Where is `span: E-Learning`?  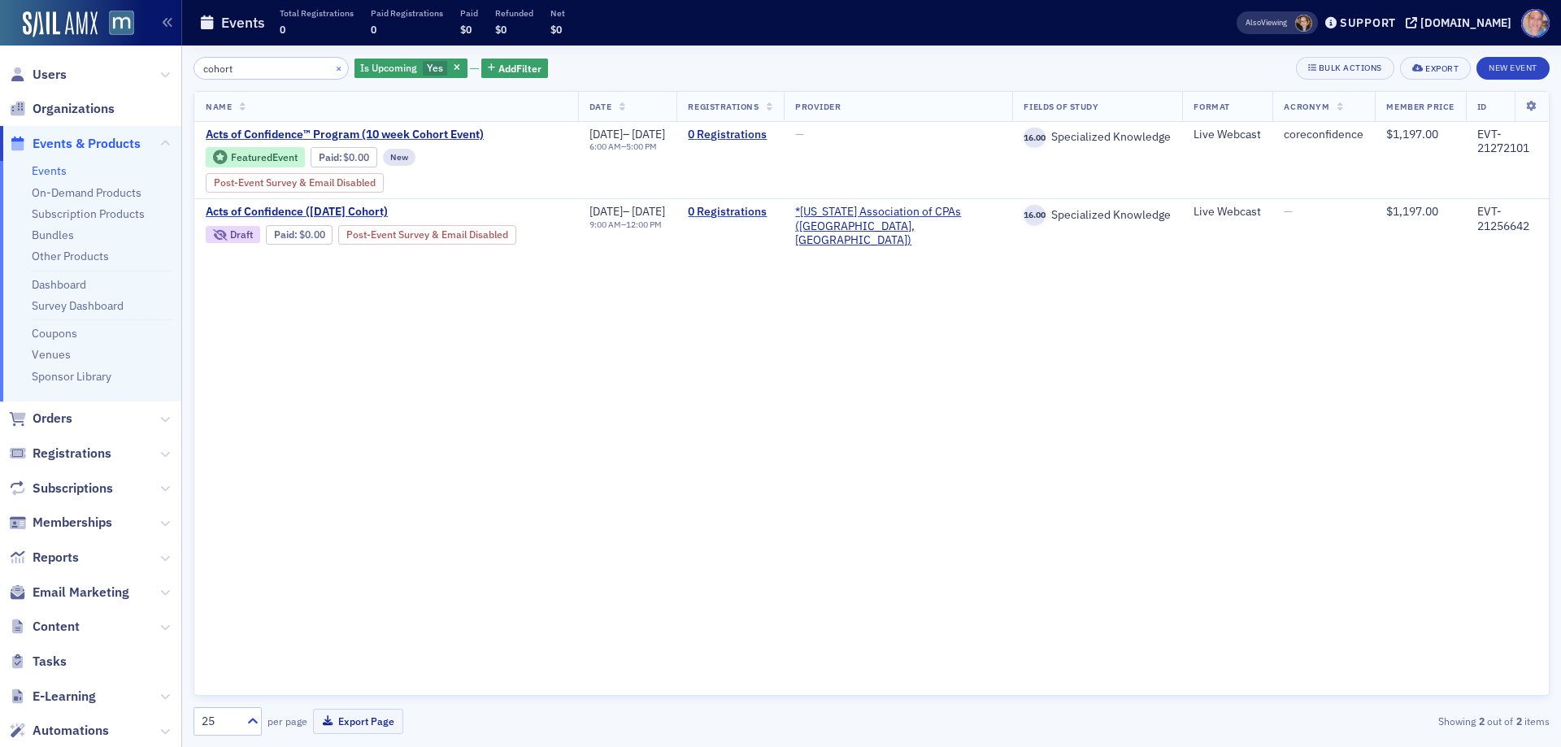
span: E-Learning is located at coordinates (64, 697).